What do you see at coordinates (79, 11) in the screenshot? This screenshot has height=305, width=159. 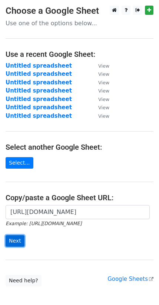 I see `h3: Choose a Google Sheet` at bounding box center [79, 11].